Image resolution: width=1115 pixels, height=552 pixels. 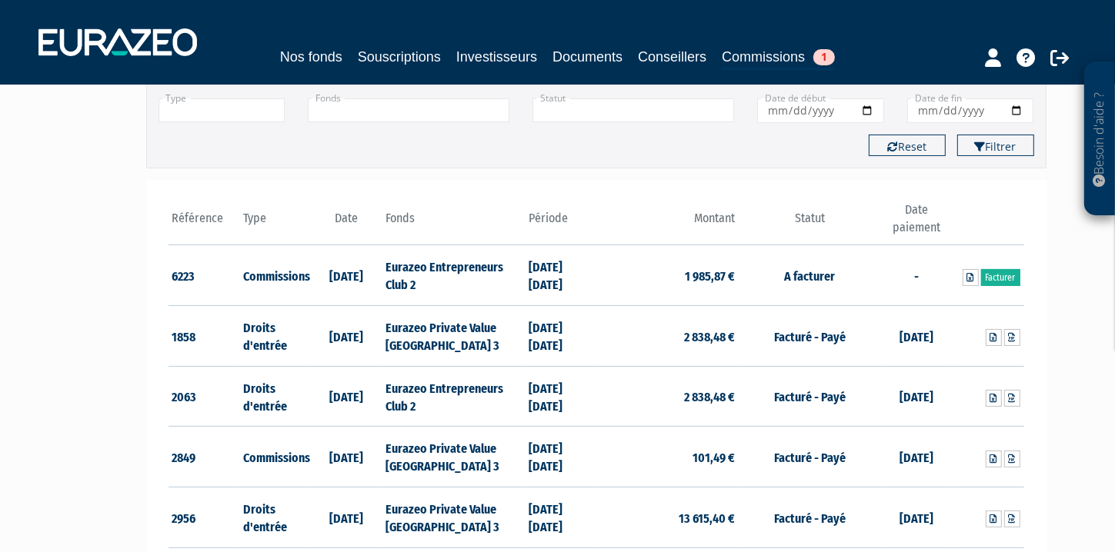 I want to click on td: 13 615,40 €, so click(x=667, y=518).